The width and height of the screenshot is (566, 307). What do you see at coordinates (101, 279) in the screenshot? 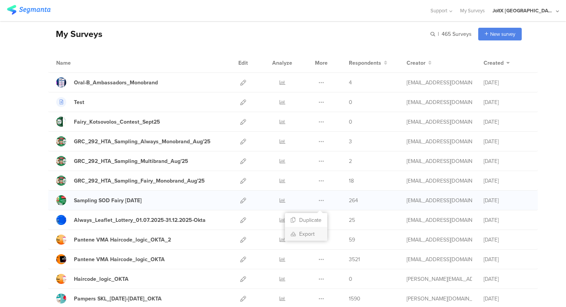
I see `div: Haircode_logic_OKTA` at bounding box center [101, 279].